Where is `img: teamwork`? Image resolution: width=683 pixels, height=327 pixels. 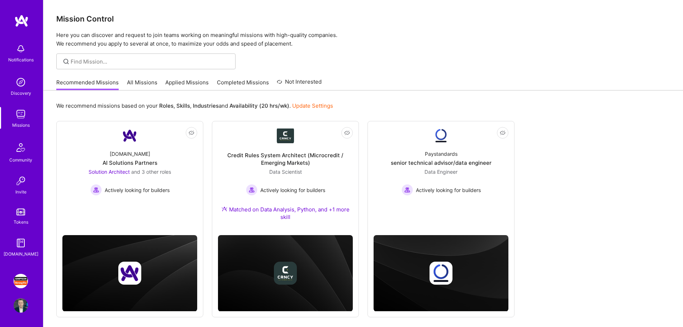 img: teamwork is located at coordinates (21, 114).